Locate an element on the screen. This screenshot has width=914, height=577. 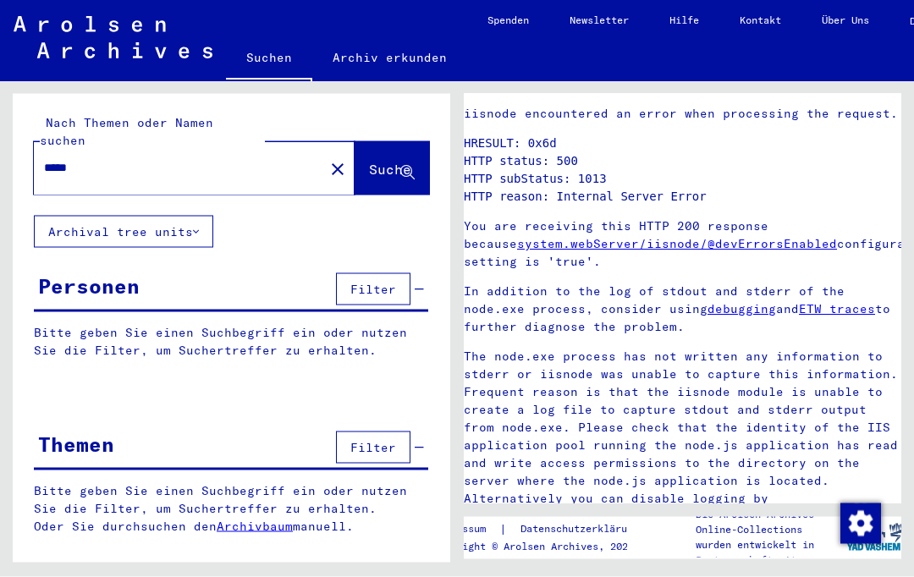
div: Zustimmung ändern is located at coordinates (859, 523).